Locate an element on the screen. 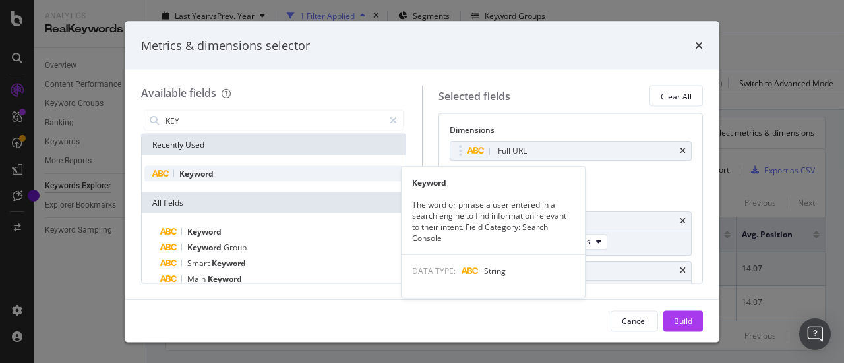 The width and height of the screenshot is (844, 363). div: Cancel is located at coordinates (634, 321).